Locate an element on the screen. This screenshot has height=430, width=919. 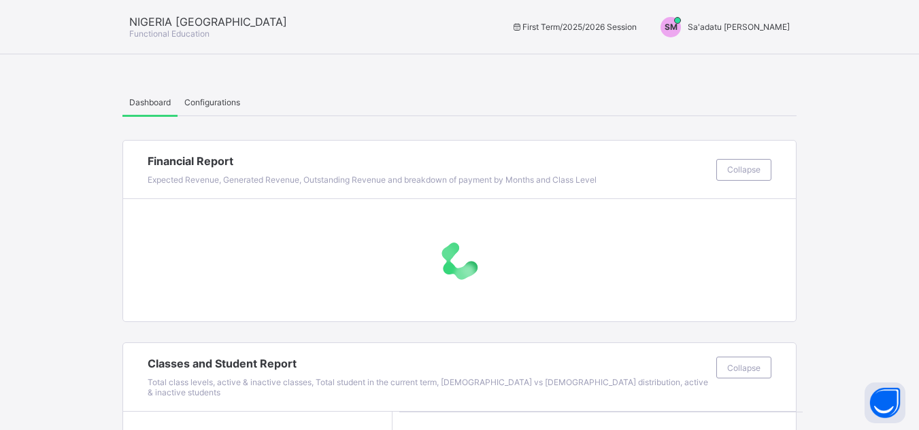
span: Classes and Student Report is located at coordinates (428, 364).